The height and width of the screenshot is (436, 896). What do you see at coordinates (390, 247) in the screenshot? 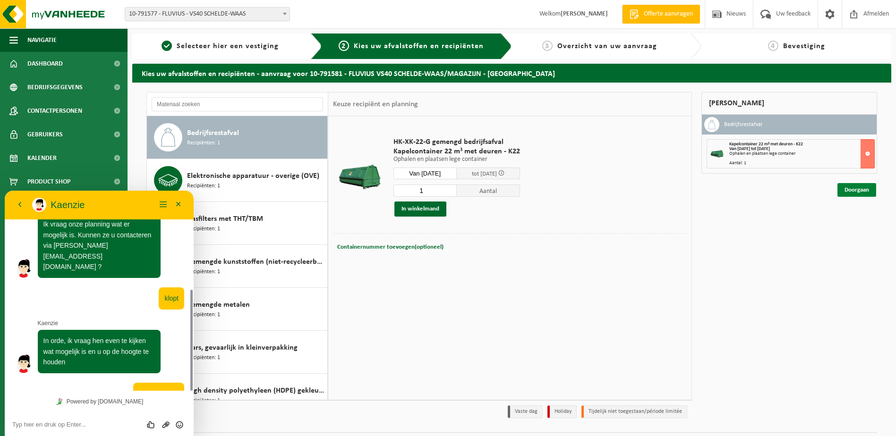
I see `span: Containernummer toevoegen(optioneel)` at bounding box center [390, 247].